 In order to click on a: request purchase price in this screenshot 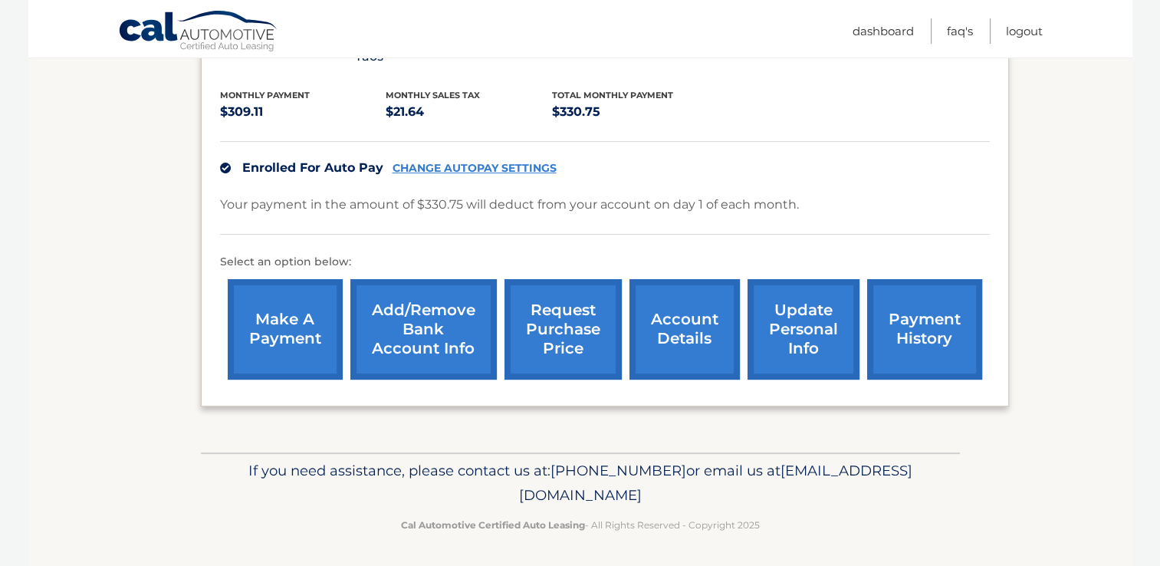, I will do `click(563, 329)`.